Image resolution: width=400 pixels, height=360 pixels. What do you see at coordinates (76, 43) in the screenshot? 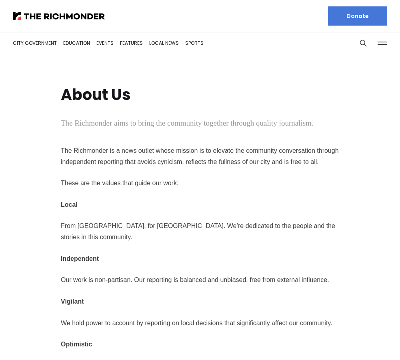
I see `a: Education` at bounding box center [76, 43].